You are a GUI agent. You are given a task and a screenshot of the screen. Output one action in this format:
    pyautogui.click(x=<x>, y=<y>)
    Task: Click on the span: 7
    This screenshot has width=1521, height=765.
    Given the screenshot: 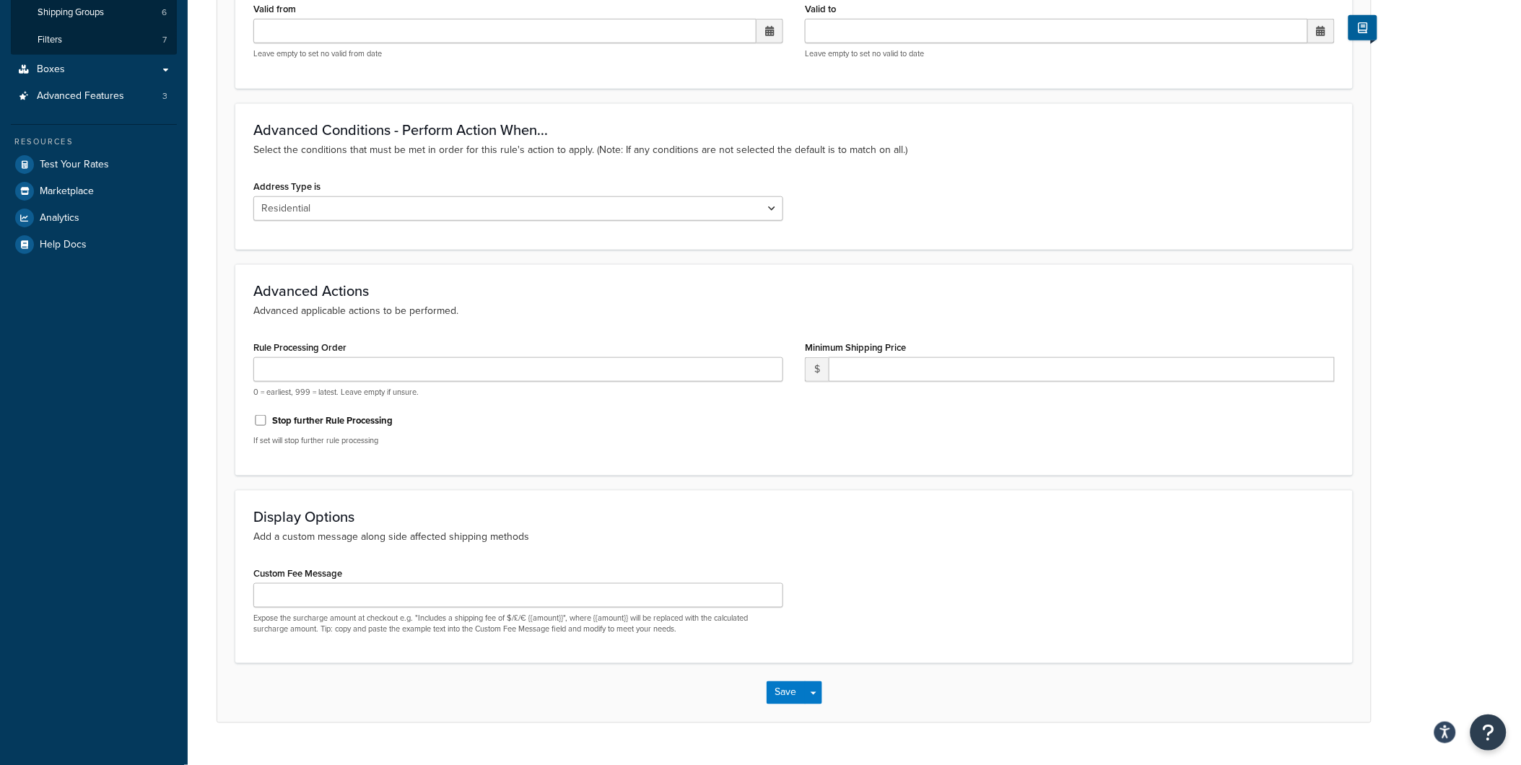 What is the action you would take?
    pyautogui.click(x=165, y=40)
    